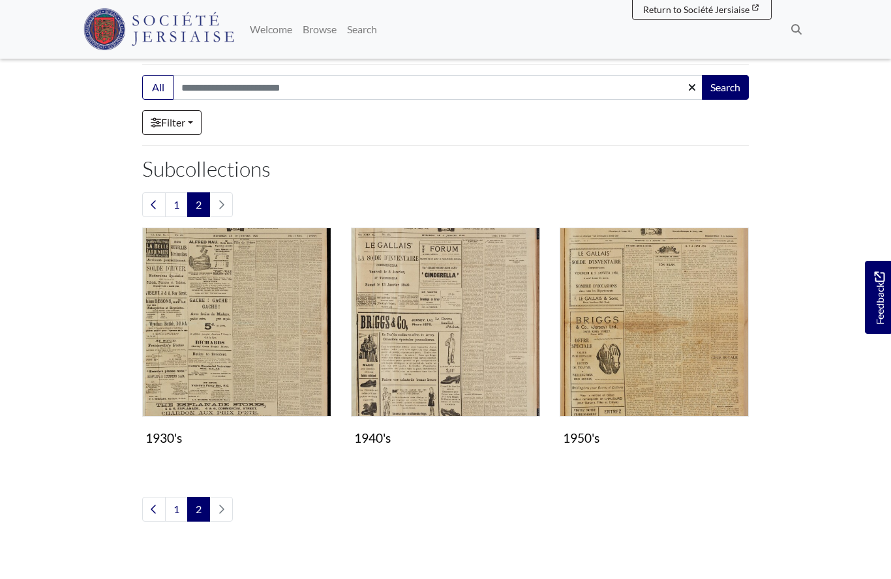  Describe the element at coordinates (271, 29) in the screenshot. I see `a: Welcome` at that location.